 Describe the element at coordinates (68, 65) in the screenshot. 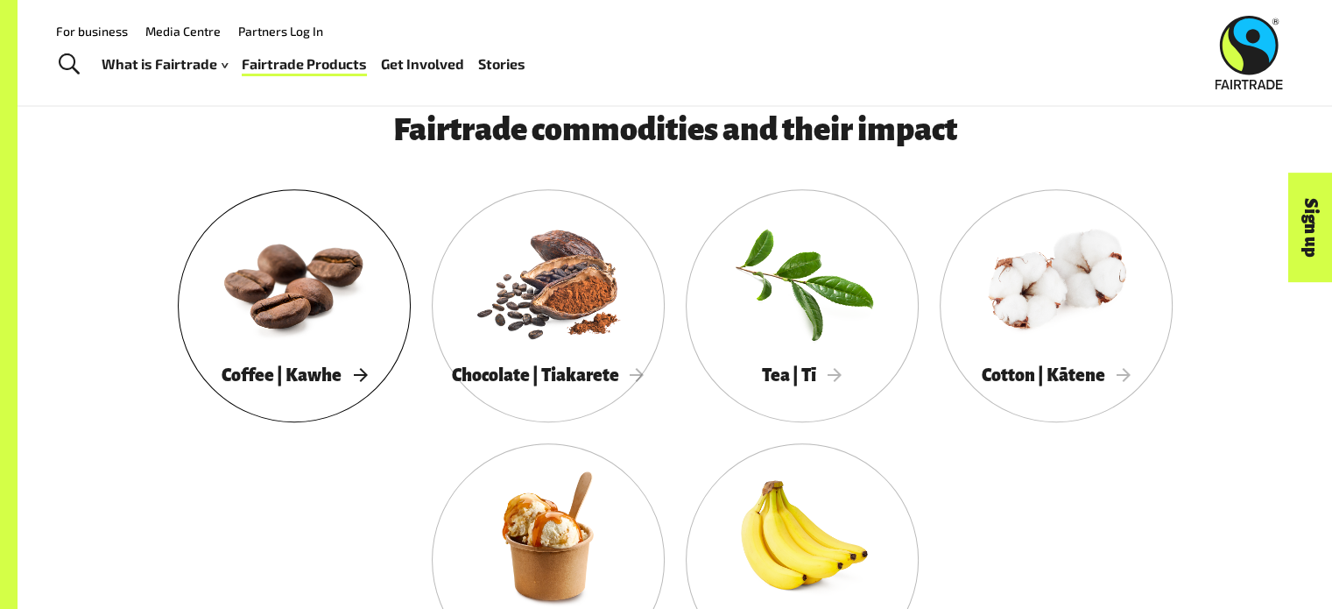

I see `a: Toggle Search` at that location.